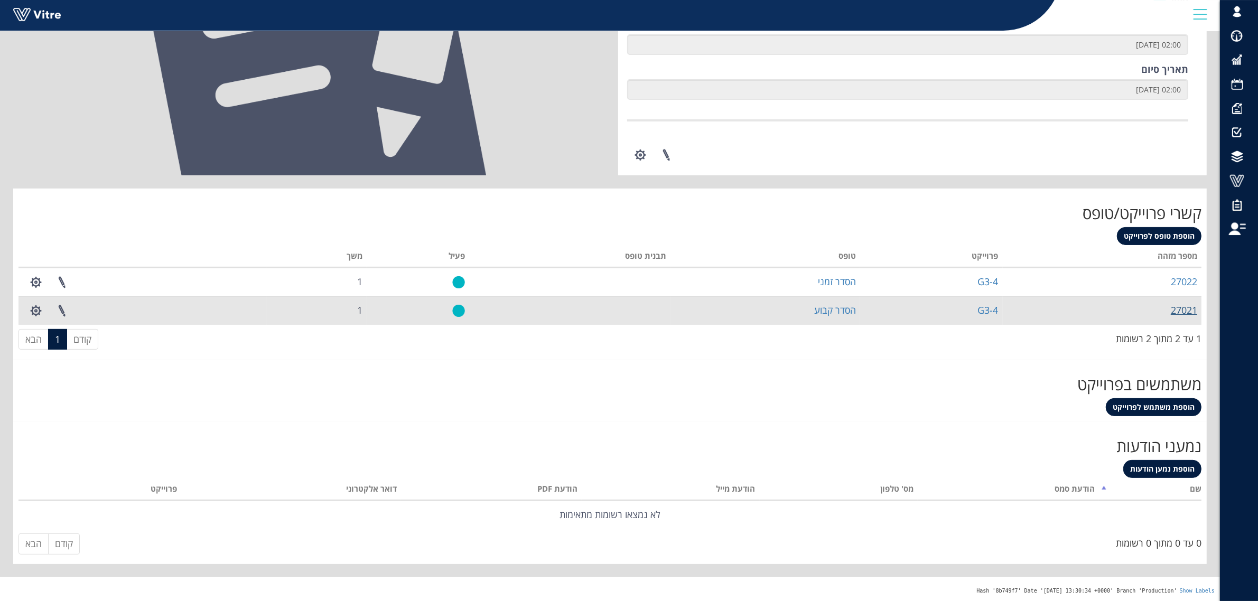 This screenshot has width=1258, height=601. What do you see at coordinates (610, 384) in the screenshot?
I see `h2: משתמשים בפרוייקט` at bounding box center [610, 384].